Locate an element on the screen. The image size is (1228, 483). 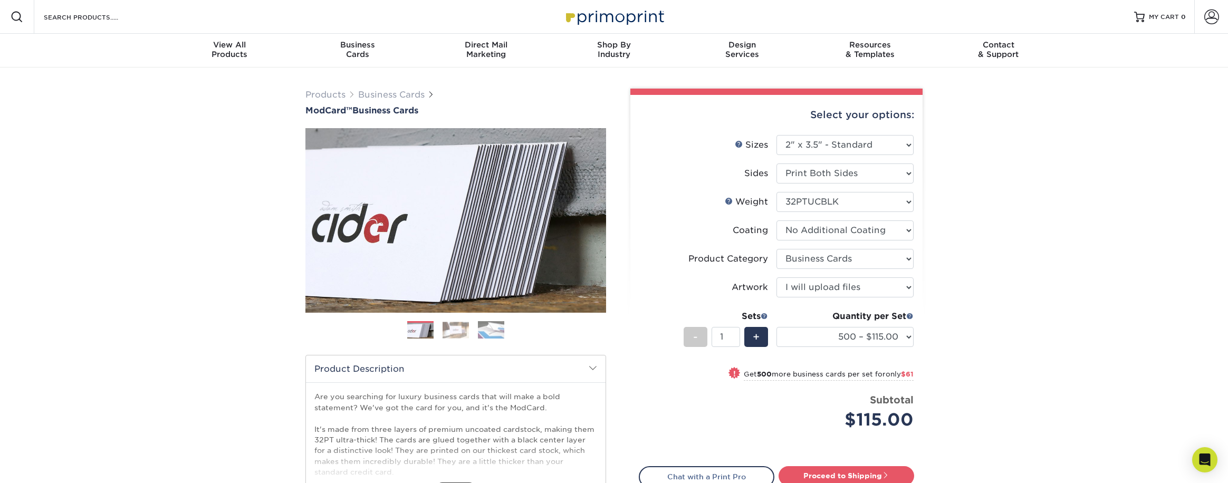
a: BusinessCards is located at coordinates (358, 51).